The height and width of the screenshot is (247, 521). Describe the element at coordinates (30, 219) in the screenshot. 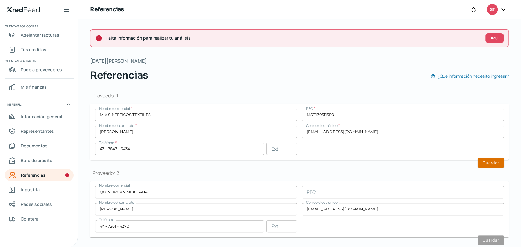

I see `span: Colateral` at that location.